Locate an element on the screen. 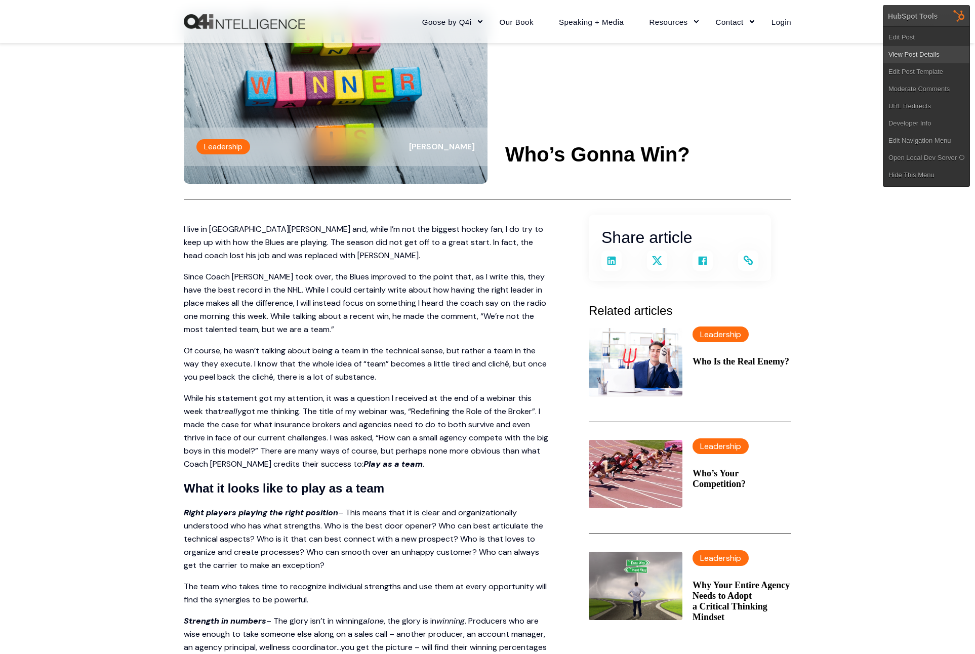 The height and width of the screenshot is (654, 975). strong: Strength in numbers is located at coordinates (225, 621).